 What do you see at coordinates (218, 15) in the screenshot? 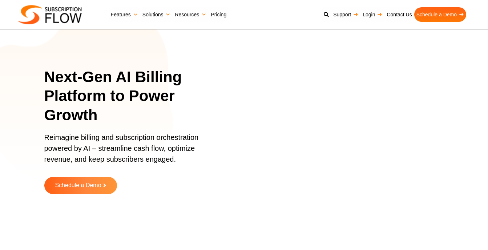
I see `a: Pricing` at bounding box center [218, 15].